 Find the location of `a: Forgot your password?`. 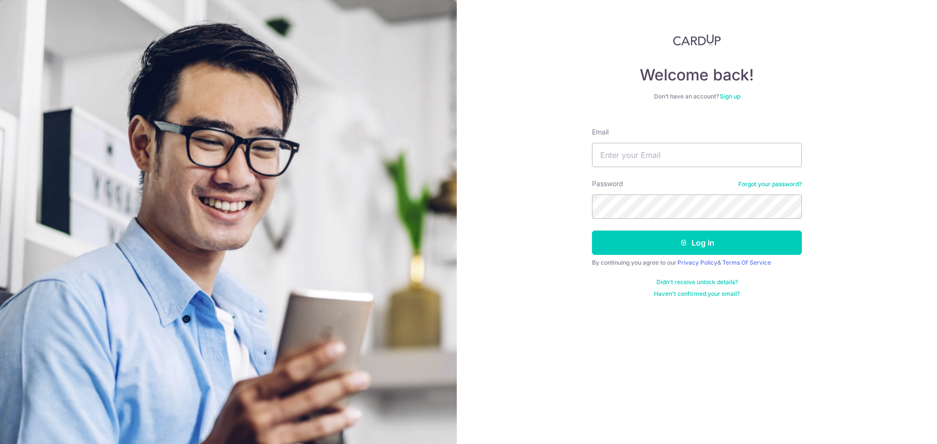

a: Forgot your password? is located at coordinates (770, 184).